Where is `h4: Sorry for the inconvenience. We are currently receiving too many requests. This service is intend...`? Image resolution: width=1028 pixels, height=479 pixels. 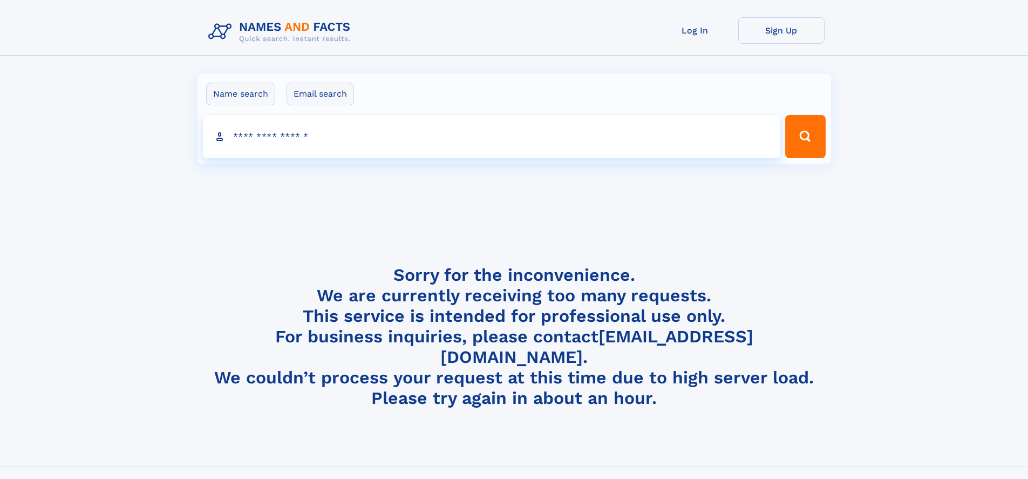
h4: Sorry for the inconvenience. We are currently receiving too many requests. This service is intend... is located at coordinates (514, 336).